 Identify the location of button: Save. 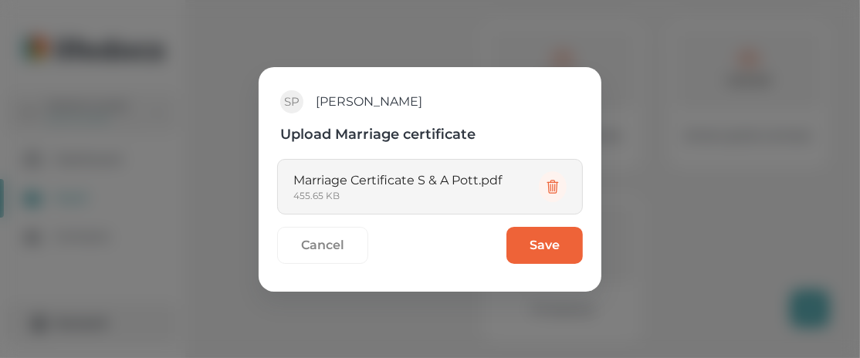
(544, 246).